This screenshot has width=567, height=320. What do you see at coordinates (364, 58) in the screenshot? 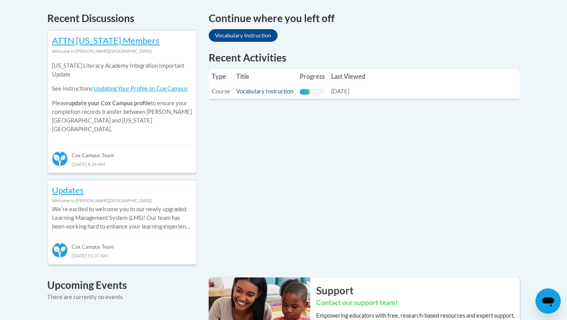
I see `h1: Recent Activities` at bounding box center [364, 58].